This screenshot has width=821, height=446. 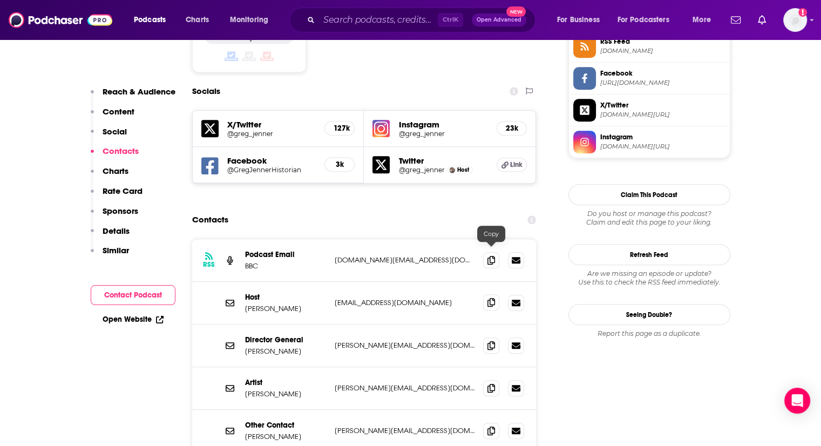 What do you see at coordinates (109, 136) in the screenshot?
I see `button: Social` at bounding box center [109, 136].